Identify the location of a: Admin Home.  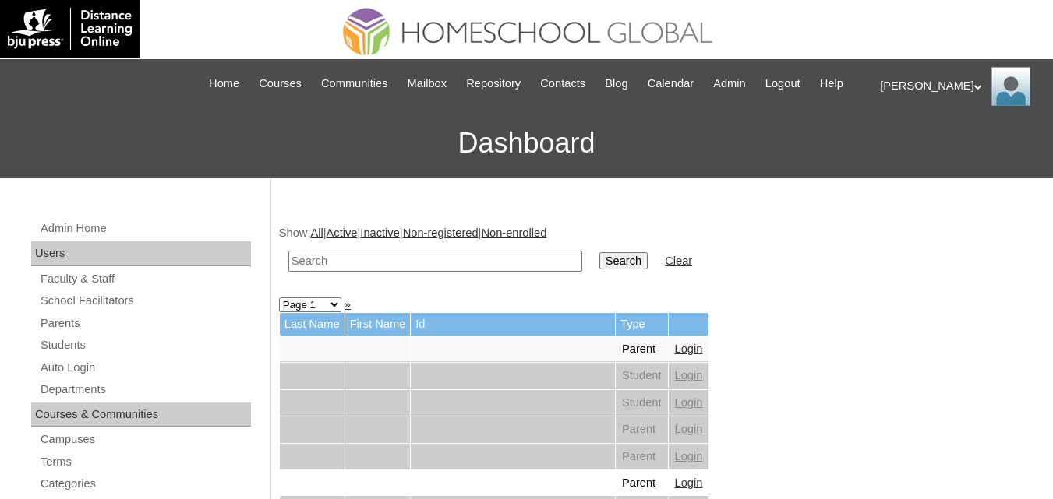
(145, 228).